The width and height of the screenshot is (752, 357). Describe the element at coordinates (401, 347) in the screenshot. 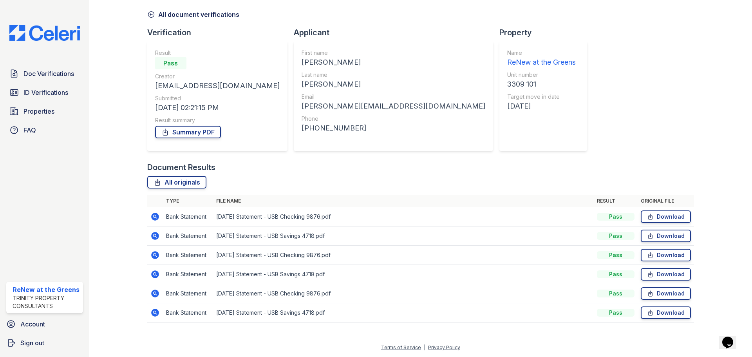

I see `a: Terms of Service` at that location.